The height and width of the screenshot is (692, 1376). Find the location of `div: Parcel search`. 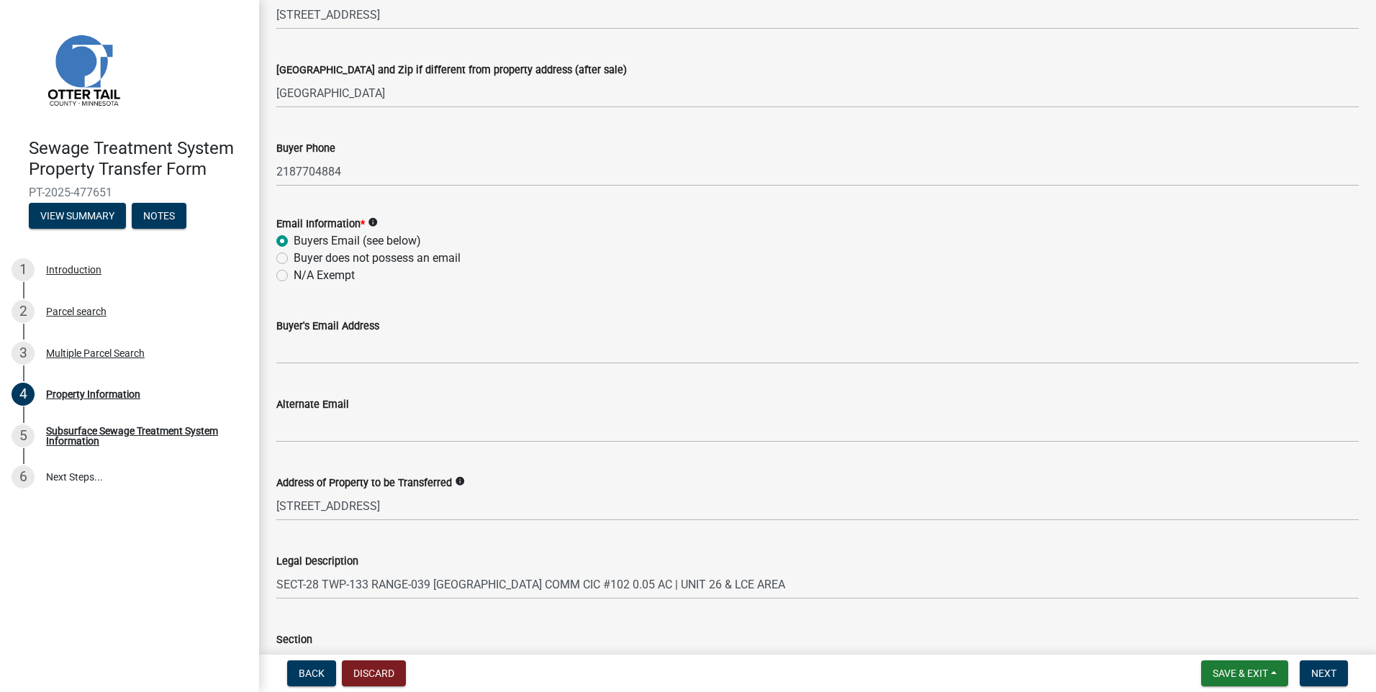

div: Parcel search is located at coordinates (76, 312).